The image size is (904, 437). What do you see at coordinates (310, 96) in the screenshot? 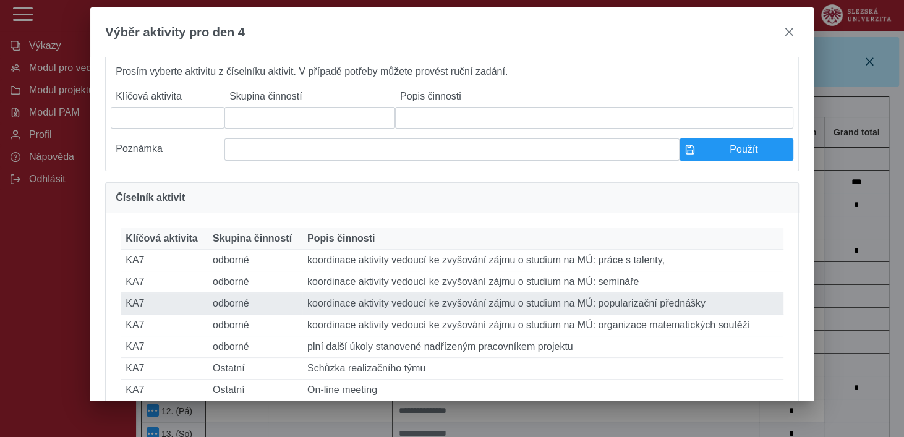
I see `label: Skupina činností` at bounding box center [310, 96].